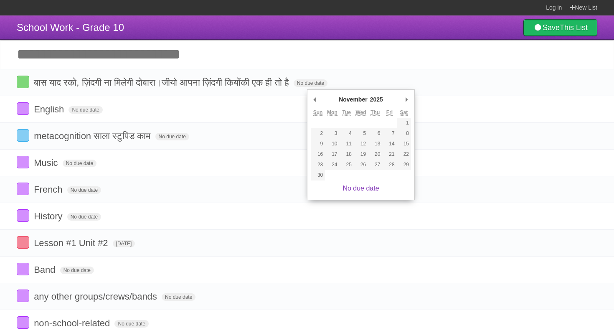 Image resolution: width=614 pixels, height=333 pixels. What do you see at coordinates (389, 112) in the screenshot?
I see `abbr: Friday` at bounding box center [389, 112].